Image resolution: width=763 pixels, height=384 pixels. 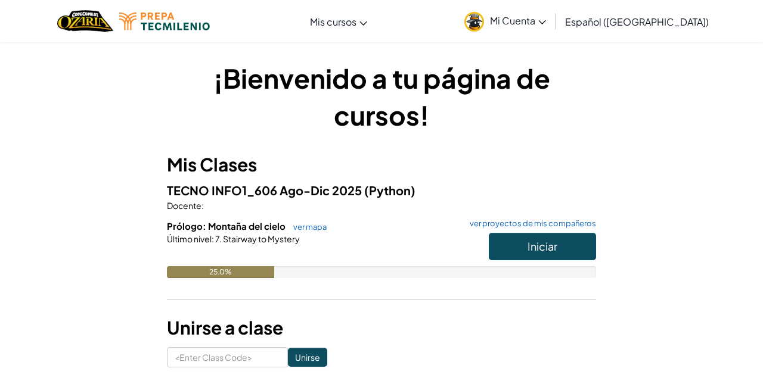 What do you see at coordinates (227, 226) in the screenshot?
I see `span: Prólogo: Montaña del cielo` at bounding box center [227, 226].